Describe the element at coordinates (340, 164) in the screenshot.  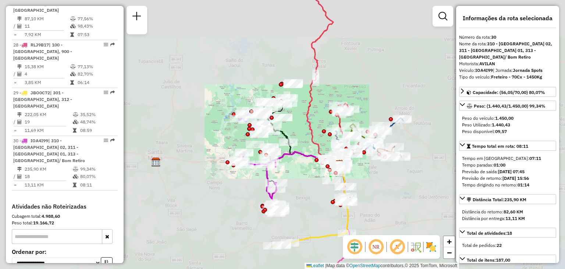
I see `img: Santa Cruz FAD` at that location.